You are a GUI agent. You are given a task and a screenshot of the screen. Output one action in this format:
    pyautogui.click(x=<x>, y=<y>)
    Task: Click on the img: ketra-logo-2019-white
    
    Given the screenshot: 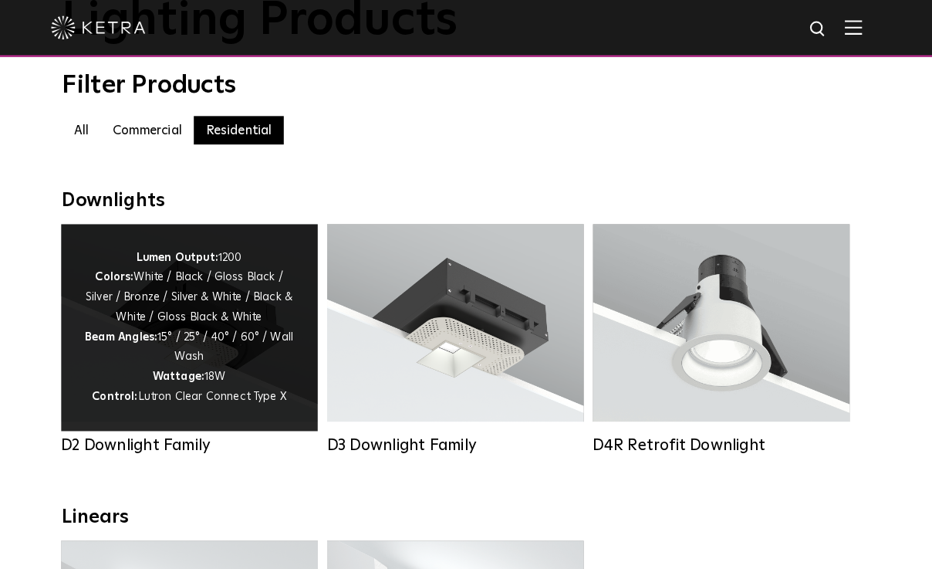 What is the action you would take?
    pyautogui.click(x=116, y=27)
    